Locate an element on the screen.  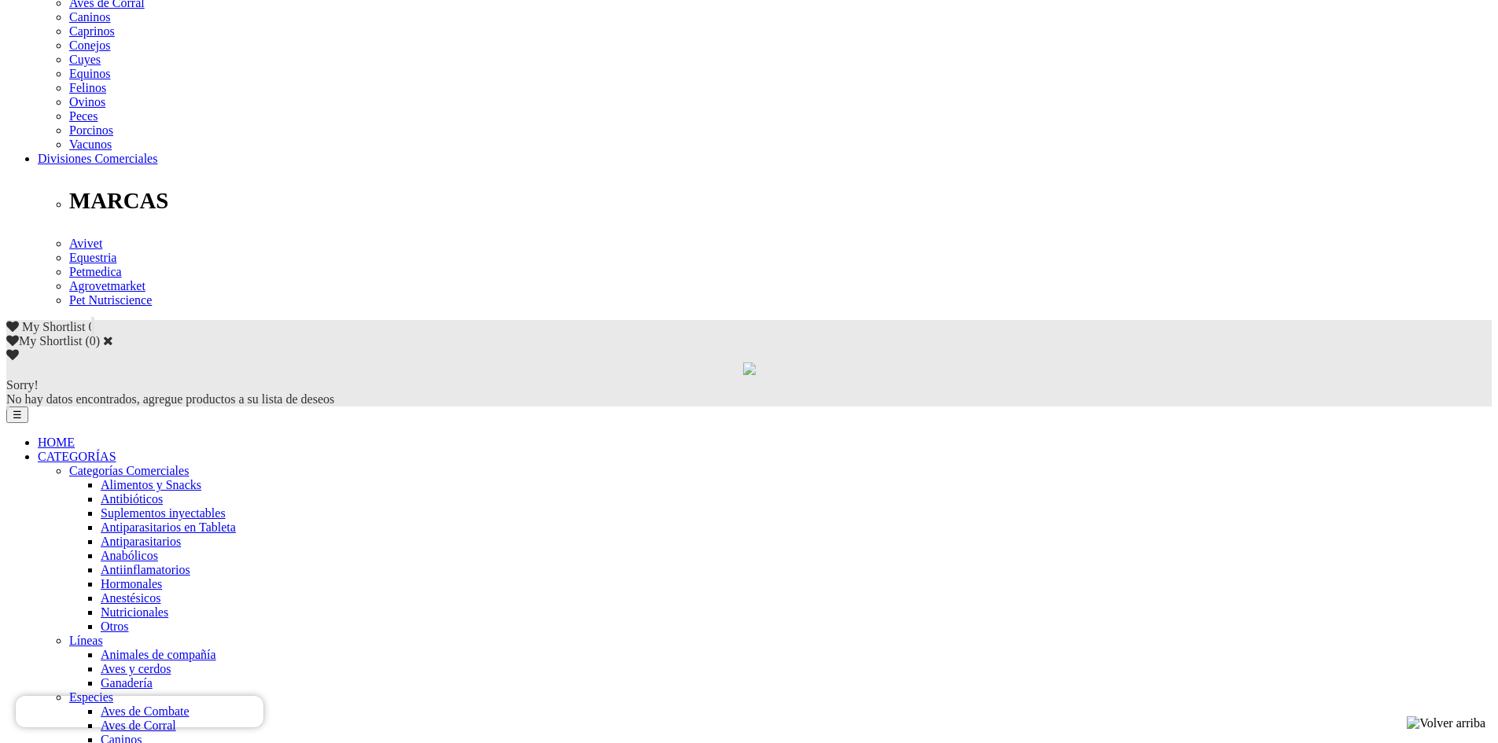
a: Antiparasitarios en Tableta is located at coordinates (168, 527).